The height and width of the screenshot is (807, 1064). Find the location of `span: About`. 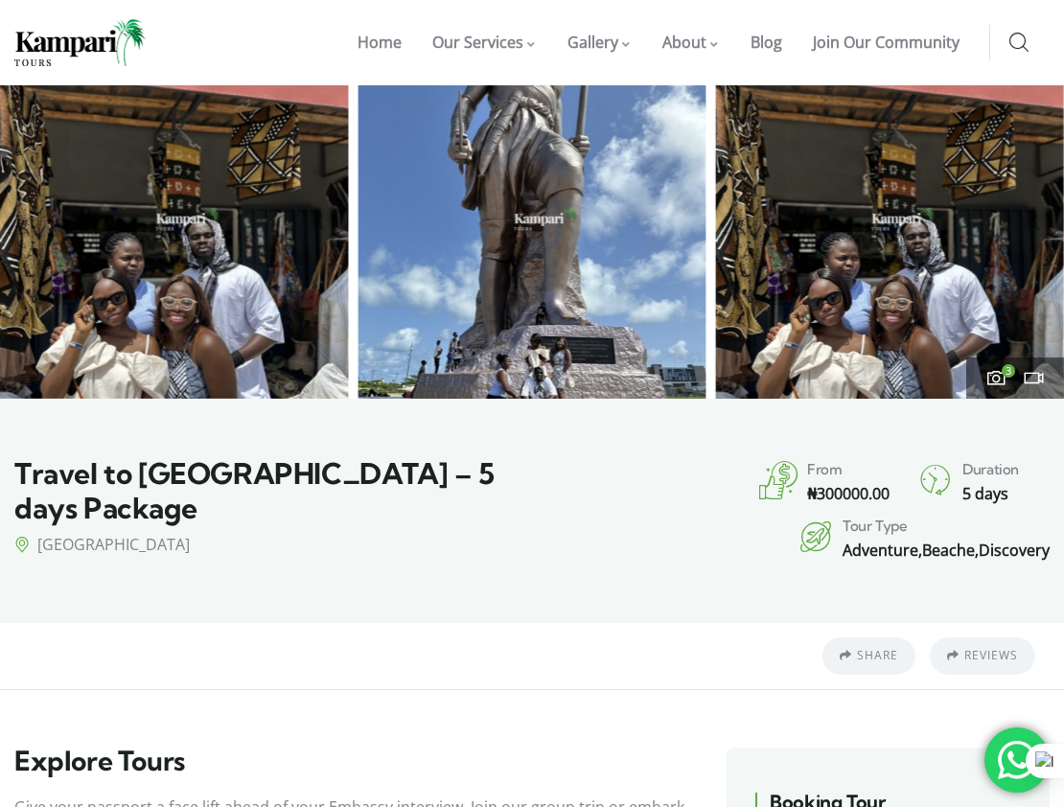

span: About is located at coordinates (684, 42).